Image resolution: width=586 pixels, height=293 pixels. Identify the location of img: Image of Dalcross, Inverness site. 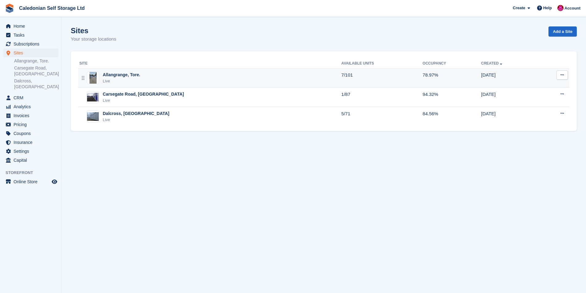
(93, 117).